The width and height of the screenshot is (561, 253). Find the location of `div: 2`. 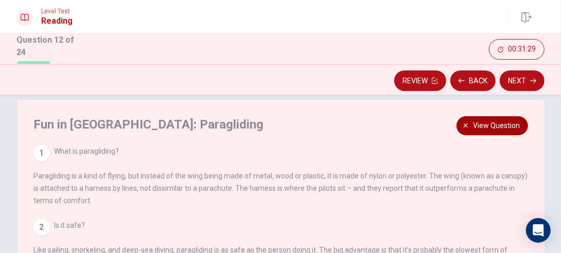

div: 2 is located at coordinates (42, 228).